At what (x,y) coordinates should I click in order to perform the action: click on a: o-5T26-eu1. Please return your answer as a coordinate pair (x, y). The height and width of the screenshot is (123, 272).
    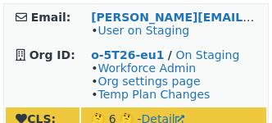
    Looking at the image, I should click on (127, 55).